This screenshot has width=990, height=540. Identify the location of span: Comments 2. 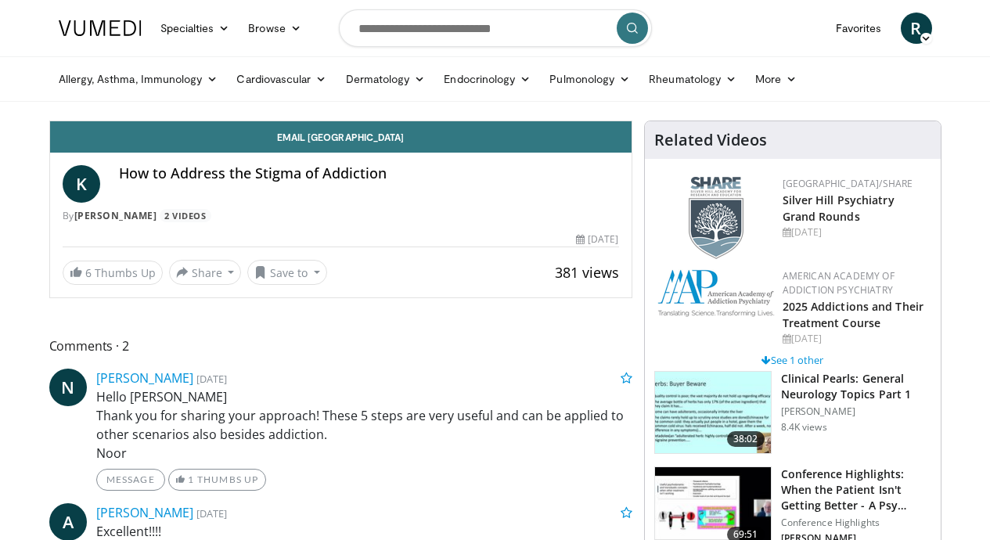
(340, 346).